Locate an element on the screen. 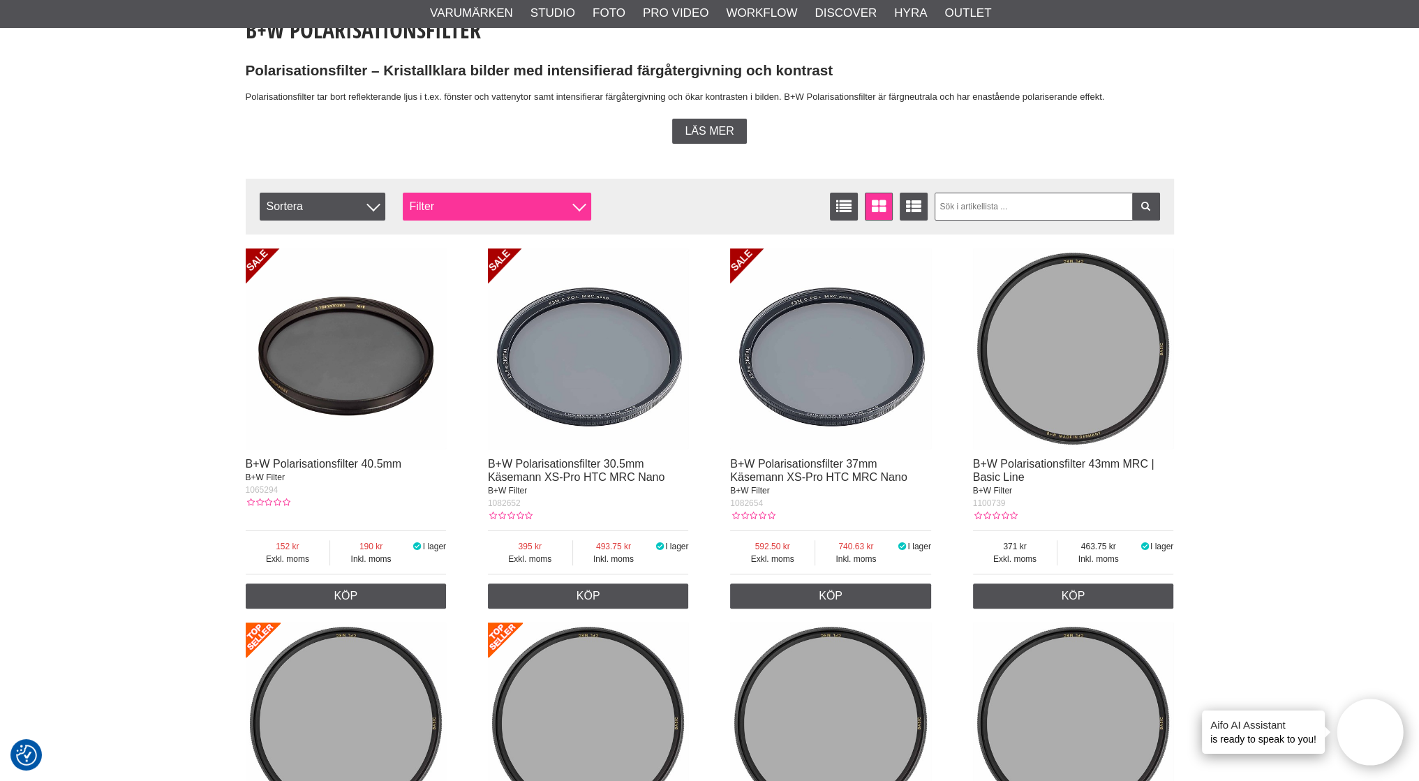 This screenshot has width=1419, height=781. span: 592.50 is located at coordinates (772, 546).